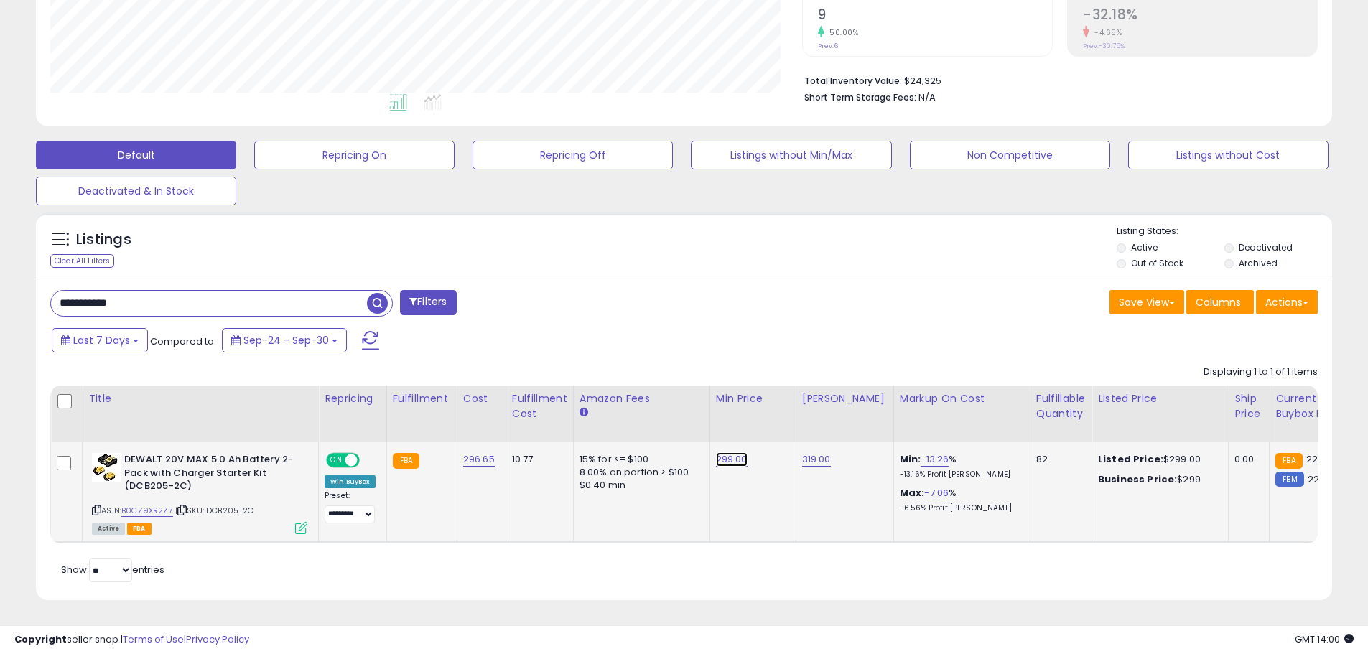  Describe the element at coordinates (40, 639) in the screenshot. I see `strong: Copyright` at that location.